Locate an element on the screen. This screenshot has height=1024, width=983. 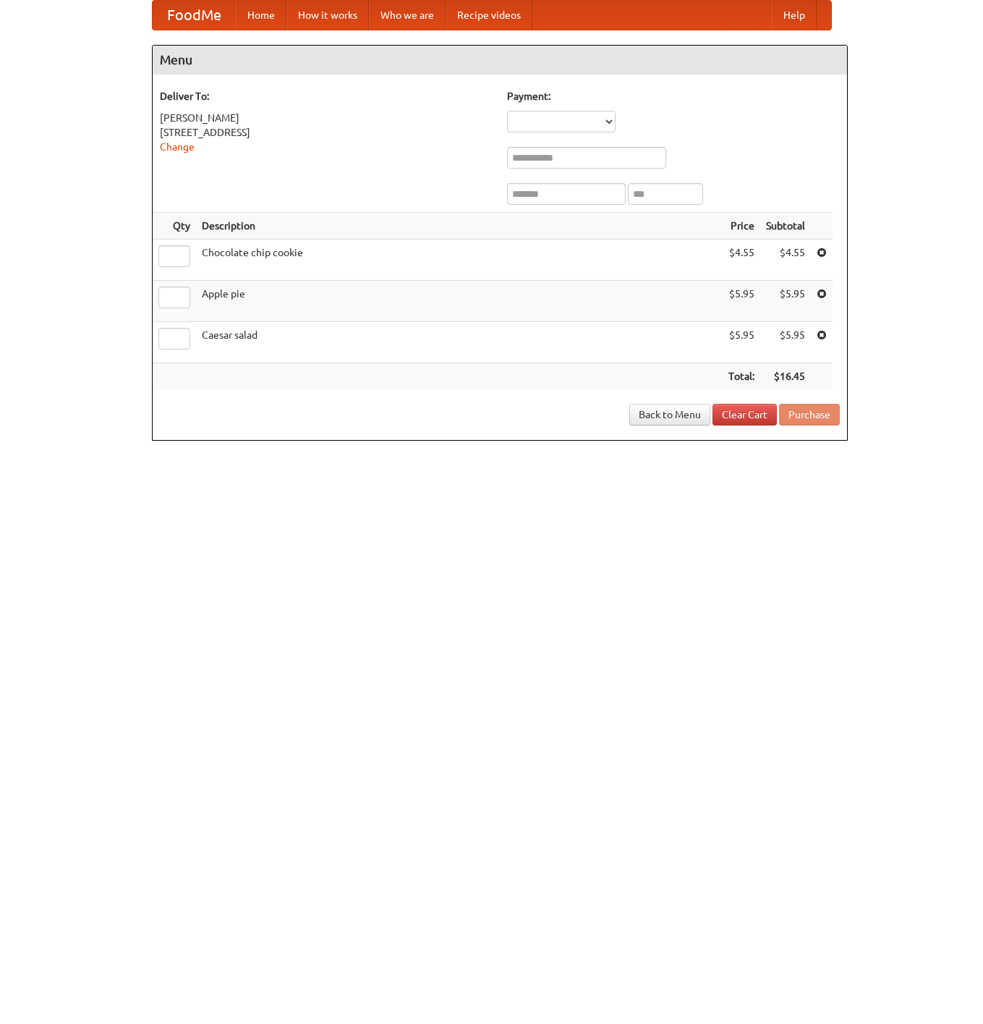
td: Caesar salad is located at coordinates (459, 342).